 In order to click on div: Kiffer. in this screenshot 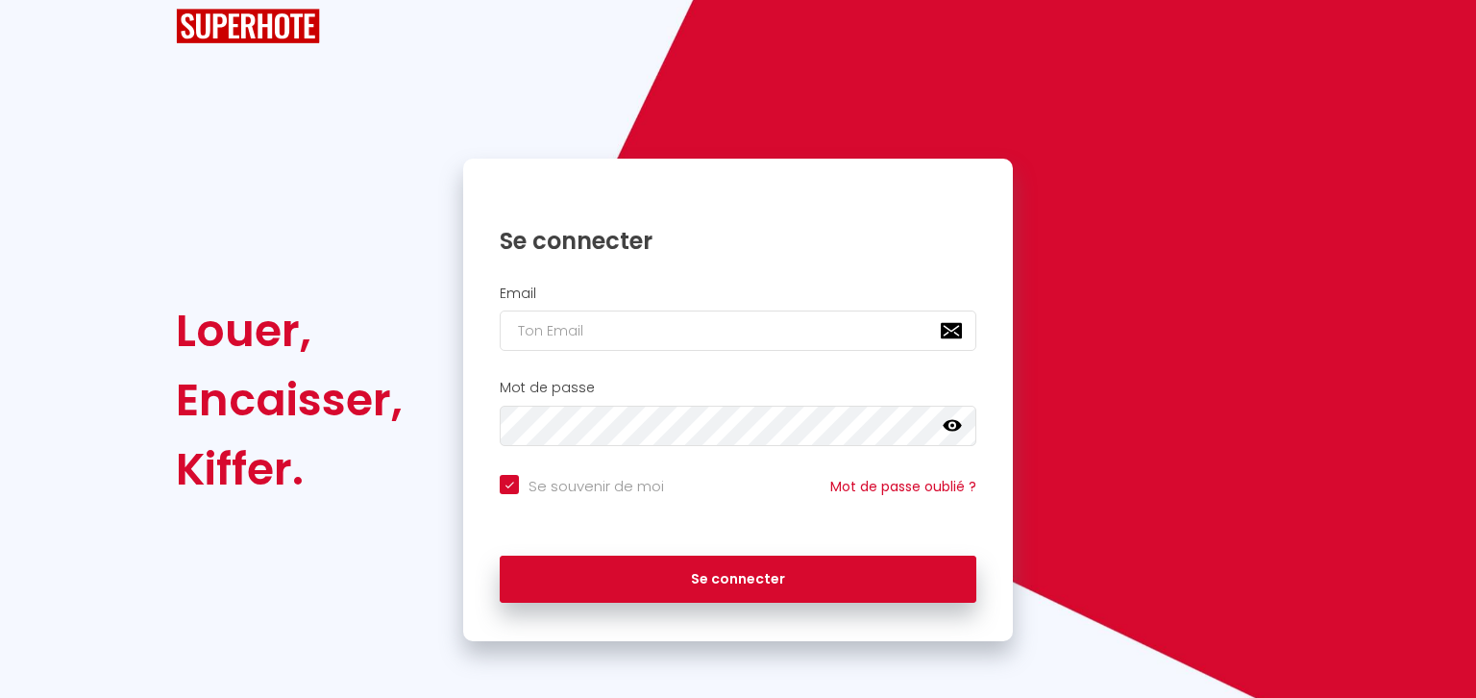, I will do `click(289, 469)`.